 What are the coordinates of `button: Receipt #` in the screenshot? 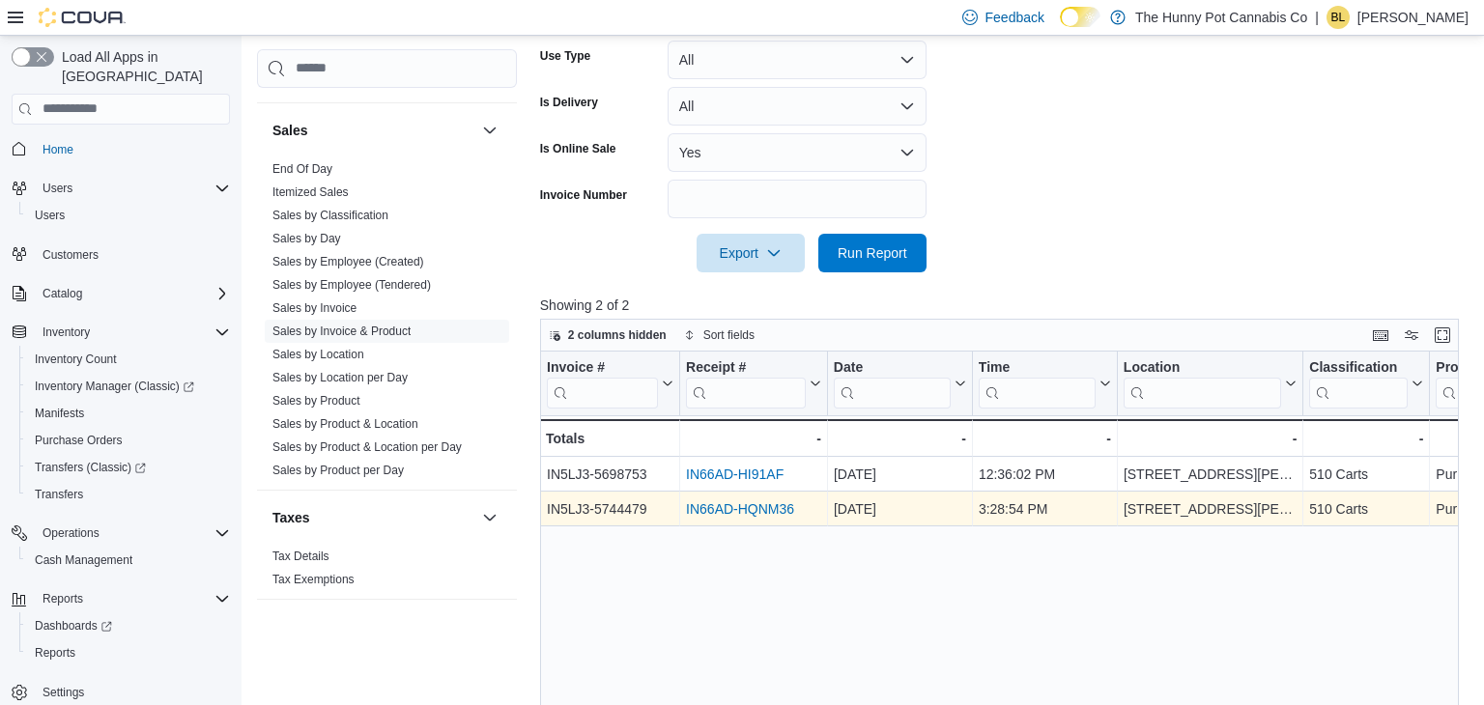 It's located at (754, 383).